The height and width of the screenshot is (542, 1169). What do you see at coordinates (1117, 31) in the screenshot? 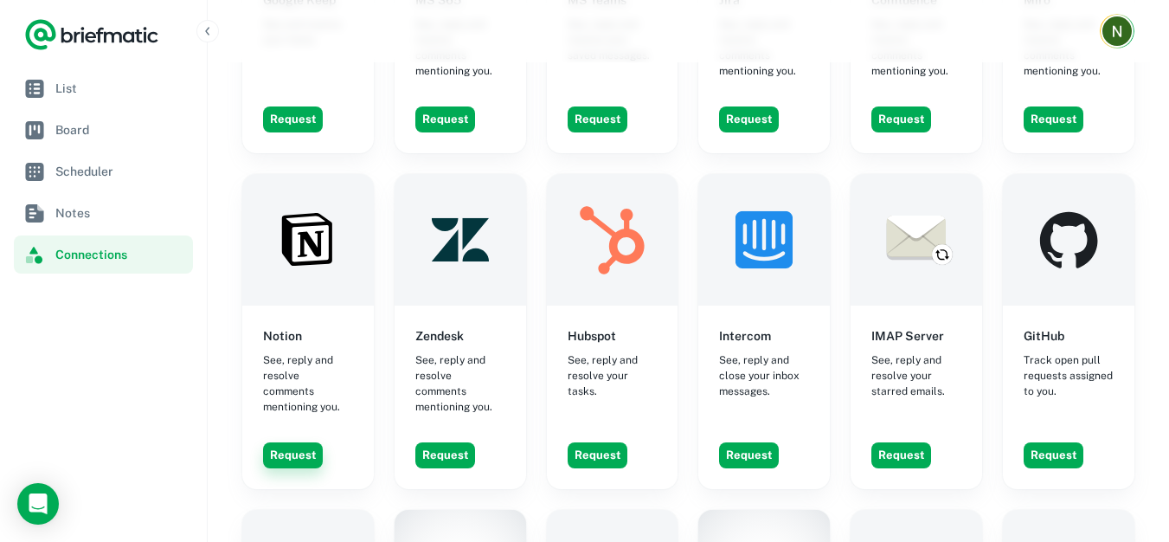
I see `img: Niket Choksi` at bounding box center [1117, 31].